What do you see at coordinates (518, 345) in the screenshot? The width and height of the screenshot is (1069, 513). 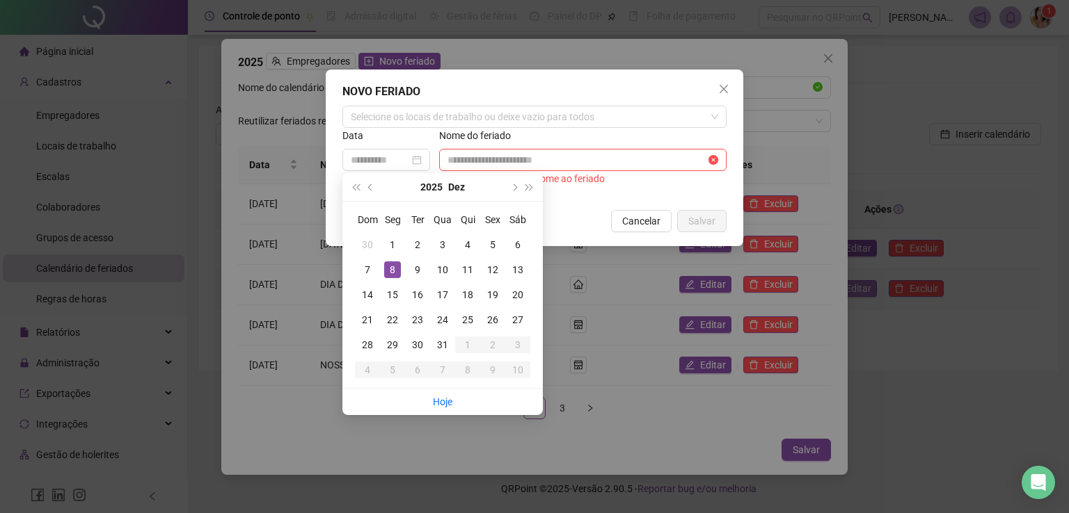 I see `td: 2026-01-03` at bounding box center [518, 345].